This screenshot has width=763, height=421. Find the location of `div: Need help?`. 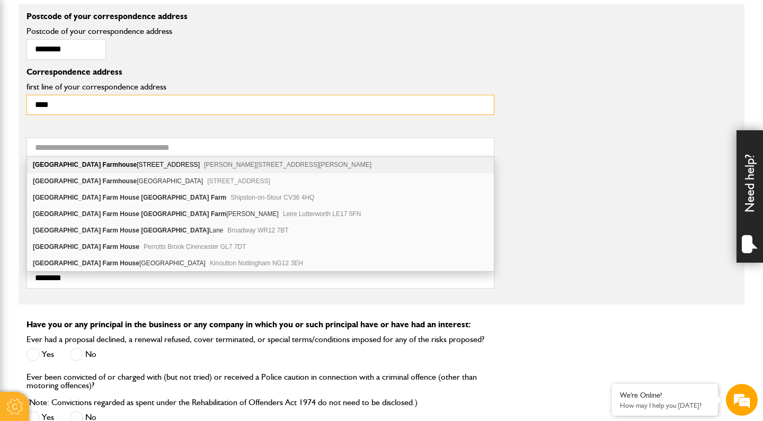

div: Need help? is located at coordinates (749, 196).